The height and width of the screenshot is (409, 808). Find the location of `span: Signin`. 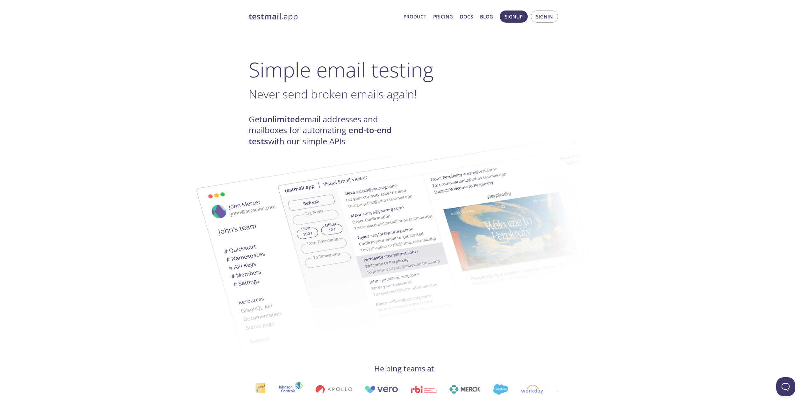

span: Signin is located at coordinates (544, 17).